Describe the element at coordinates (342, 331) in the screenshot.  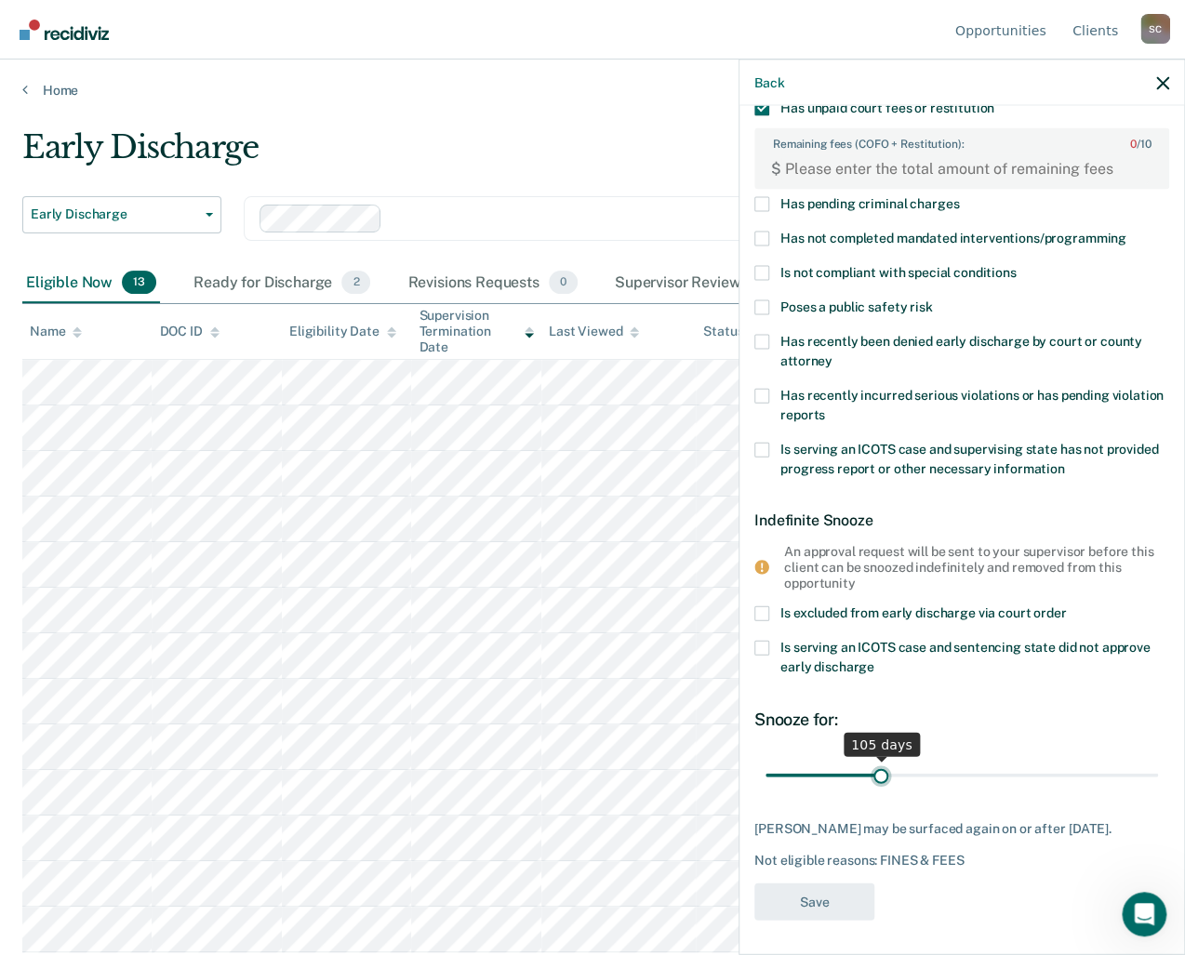
I see `div: Eligibility Date` at that location.